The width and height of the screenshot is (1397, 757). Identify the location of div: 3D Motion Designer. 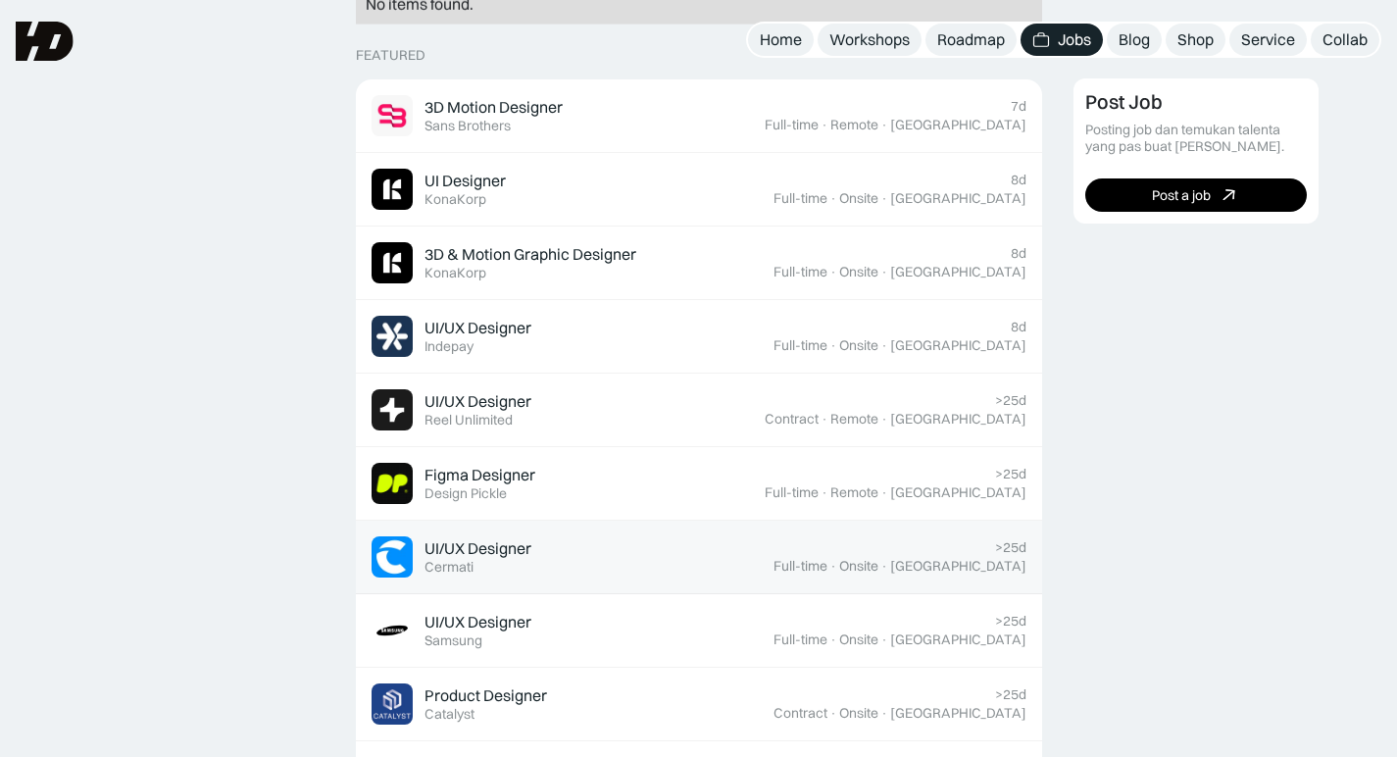
(493, 107).